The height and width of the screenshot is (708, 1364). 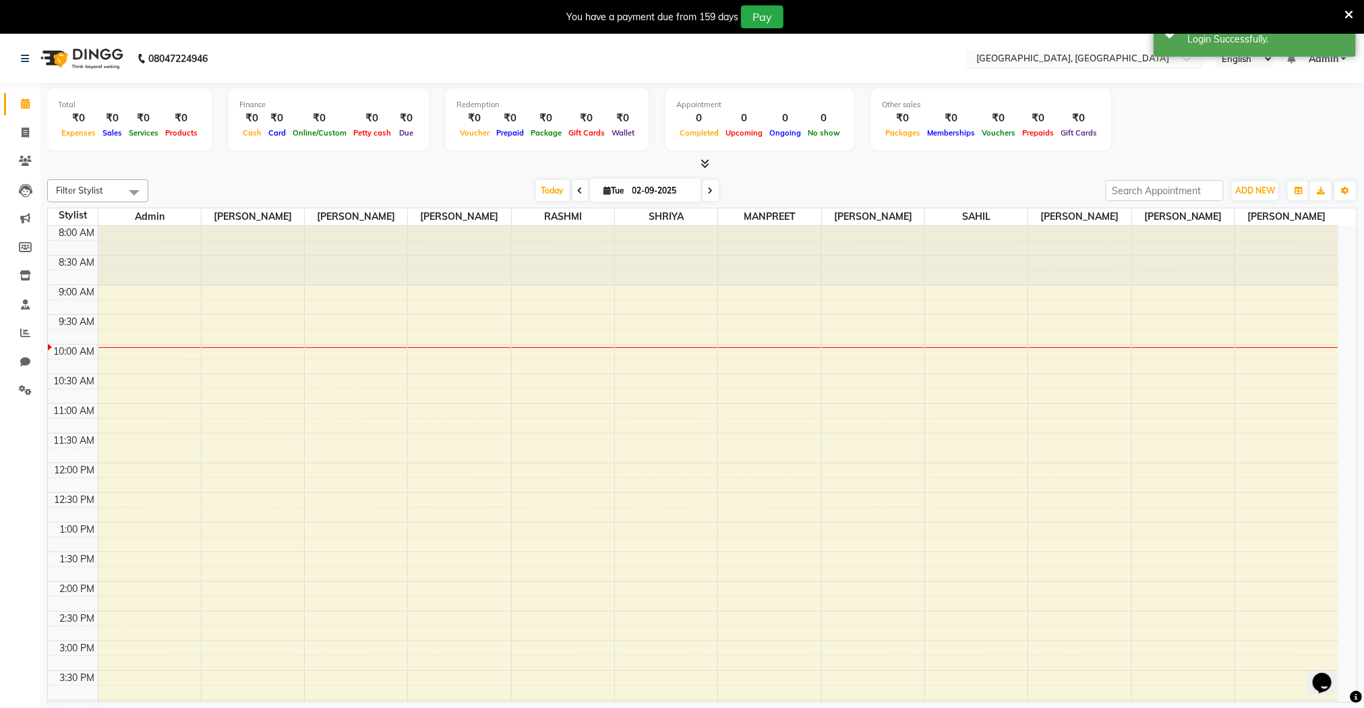 I want to click on span: Completed, so click(x=699, y=133).